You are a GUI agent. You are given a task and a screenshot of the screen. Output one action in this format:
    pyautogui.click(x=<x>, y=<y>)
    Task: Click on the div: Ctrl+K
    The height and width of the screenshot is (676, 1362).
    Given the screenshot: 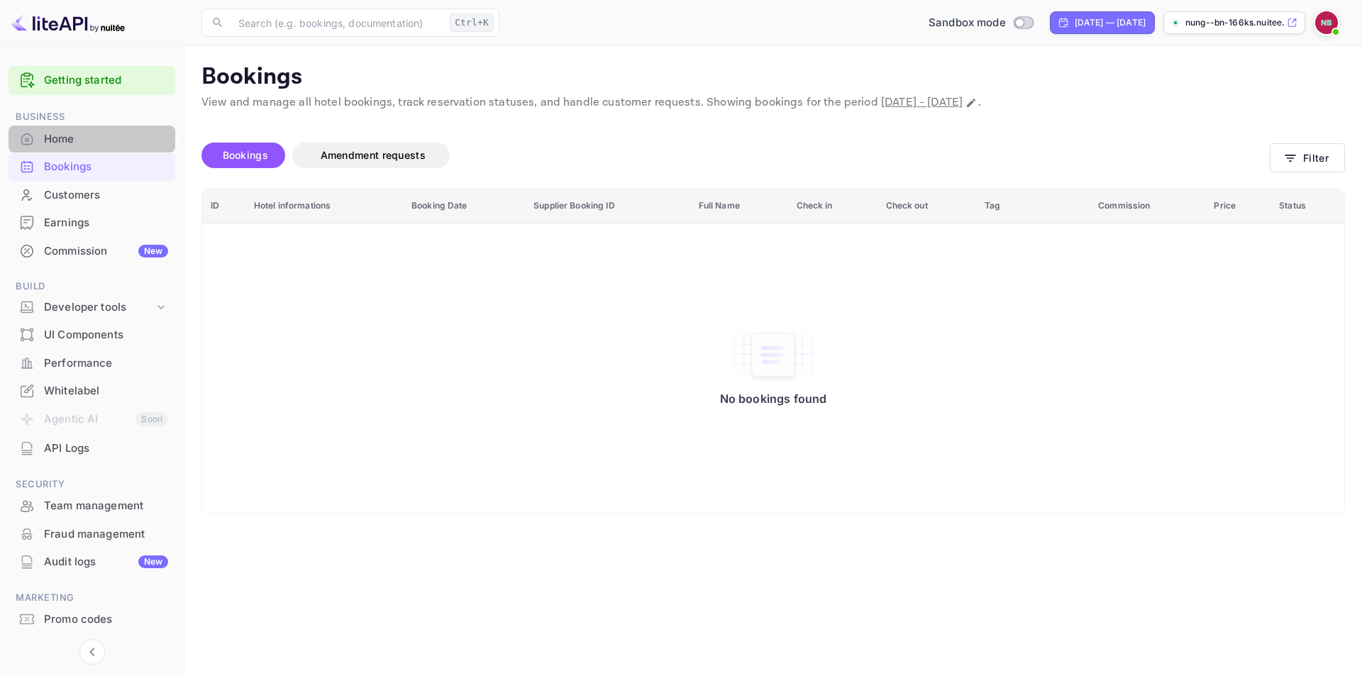 What is the action you would take?
    pyautogui.click(x=472, y=23)
    